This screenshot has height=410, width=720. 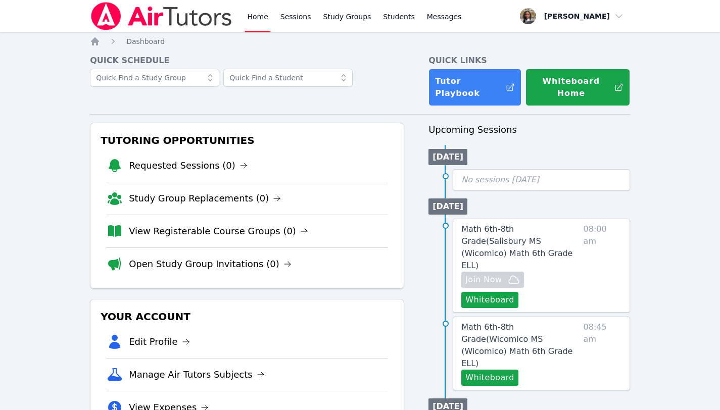 What do you see at coordinates (520, 346) in the screenshot?
I see `a: Math 6th-8th Grade(Wicomico MS (Wicomico) Math 6th Grade ELL)` at bounding box center [520, 346].